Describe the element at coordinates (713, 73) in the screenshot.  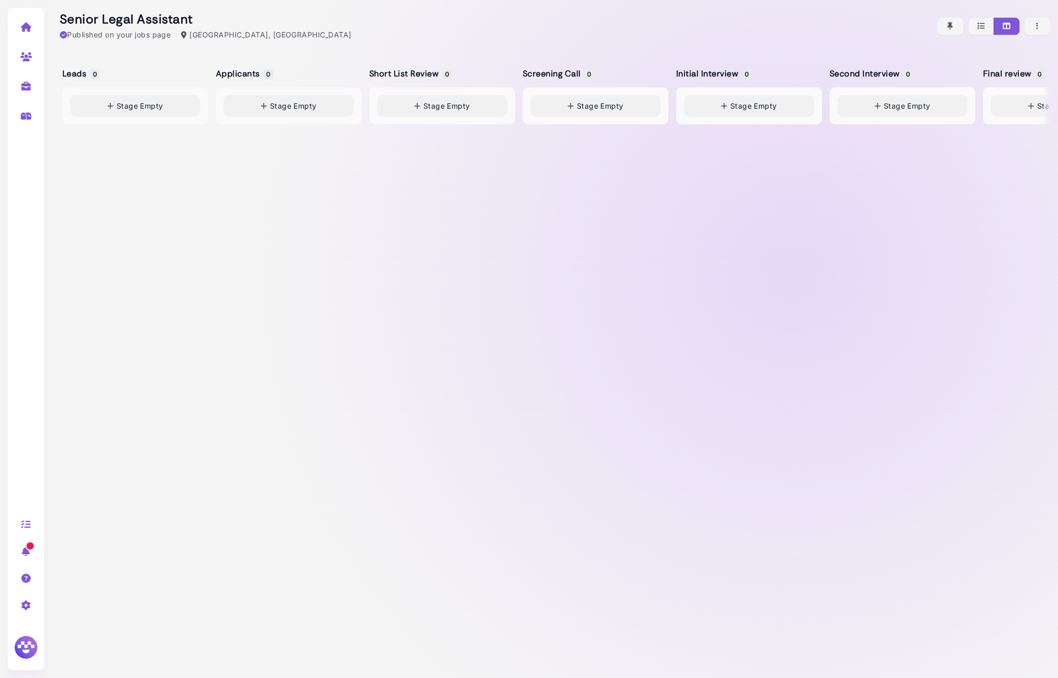
I see `h5: Initial Interview` at that location.